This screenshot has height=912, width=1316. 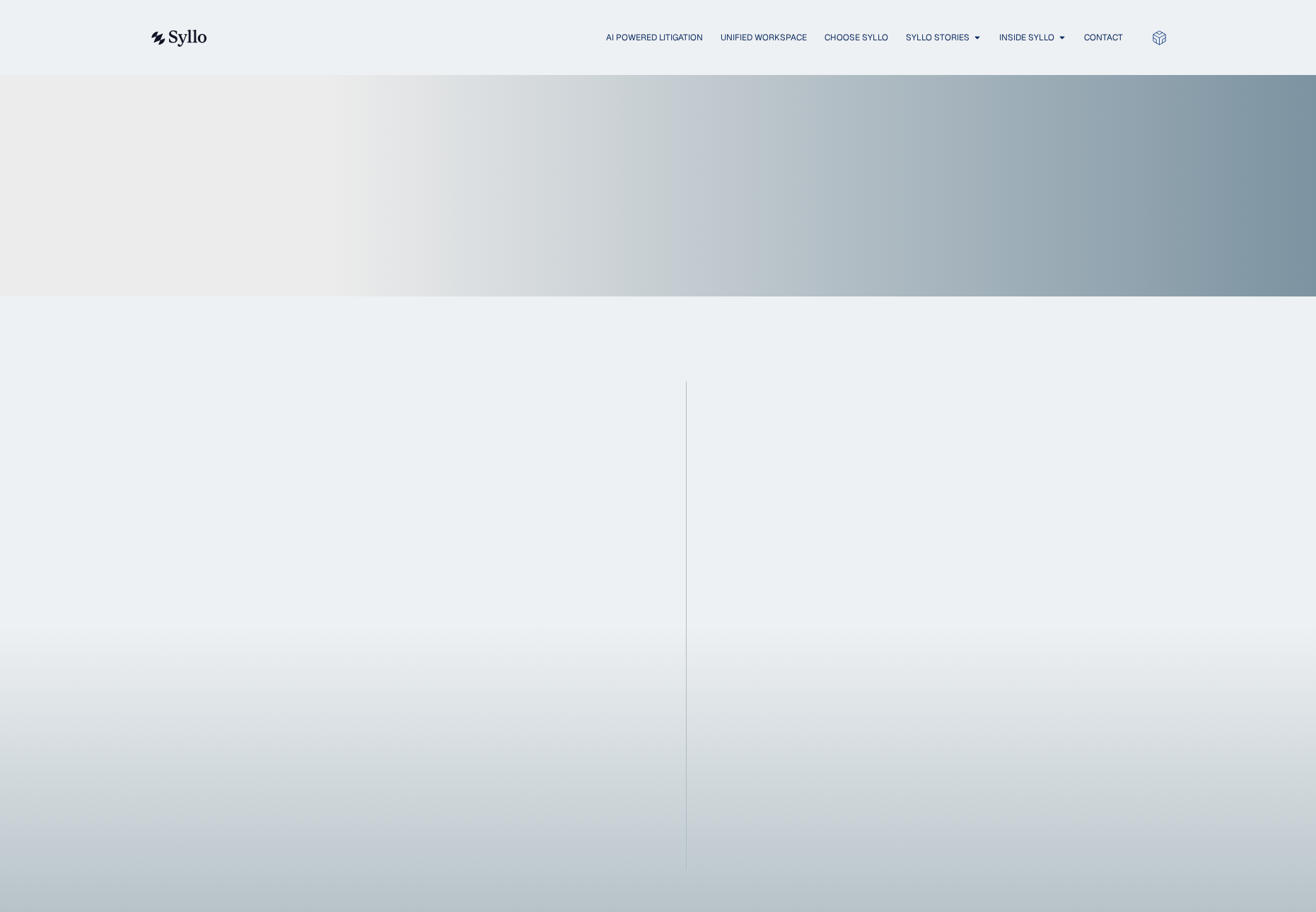 I want to click on nav: Menu, so click(x=679, y=37).